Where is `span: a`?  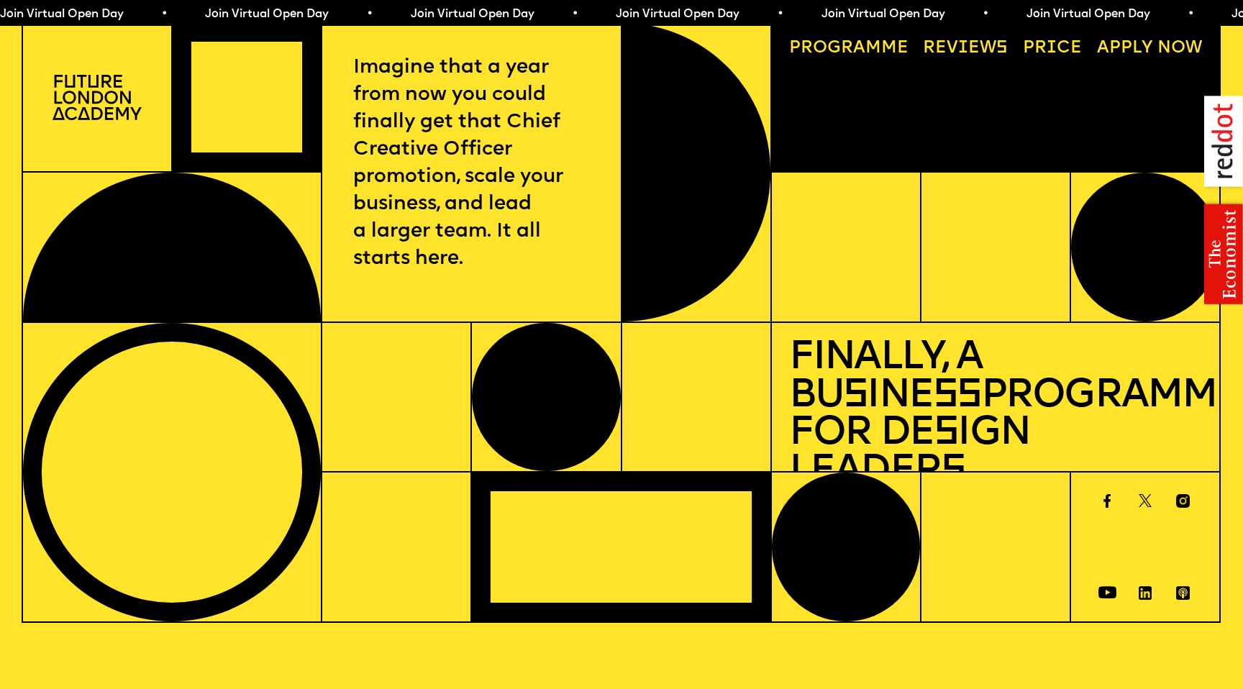 span: a is located at coordinates (859, 48).